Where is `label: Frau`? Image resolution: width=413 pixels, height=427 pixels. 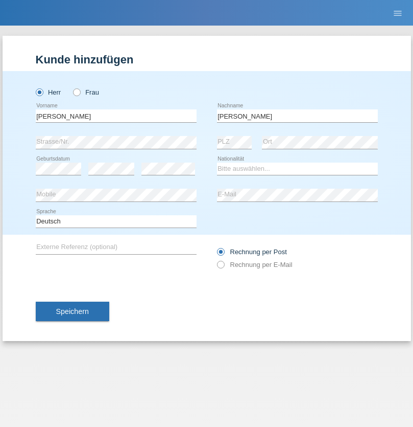 label: Frau is located at coordinates (86, 92).